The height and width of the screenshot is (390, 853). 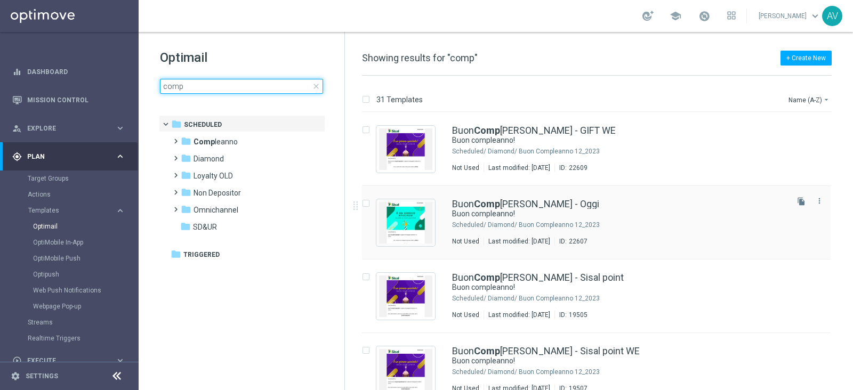 What do you see at coordinates (215, 142) in the screenshot?
I see `span: Compleanno` at bounding box center [215, 142].